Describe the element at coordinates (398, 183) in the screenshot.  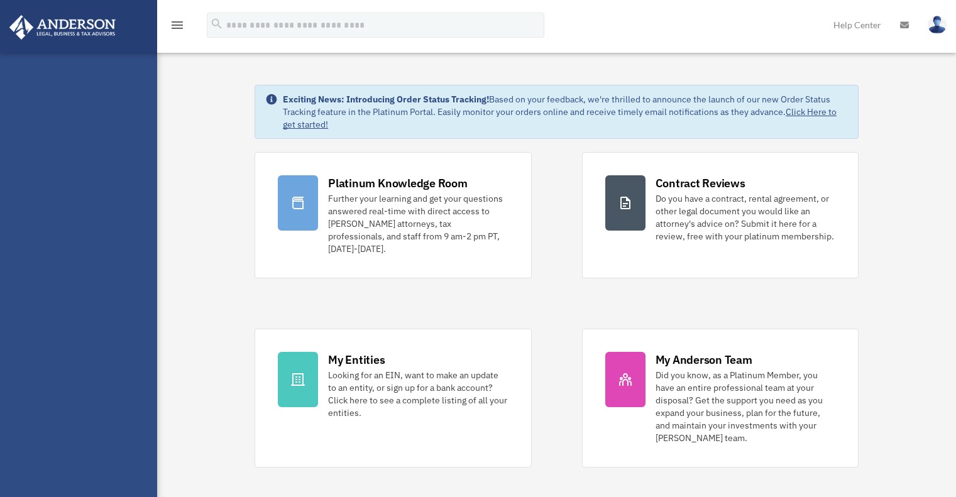
I see `div: Platinum Knowledge Room` at that location.